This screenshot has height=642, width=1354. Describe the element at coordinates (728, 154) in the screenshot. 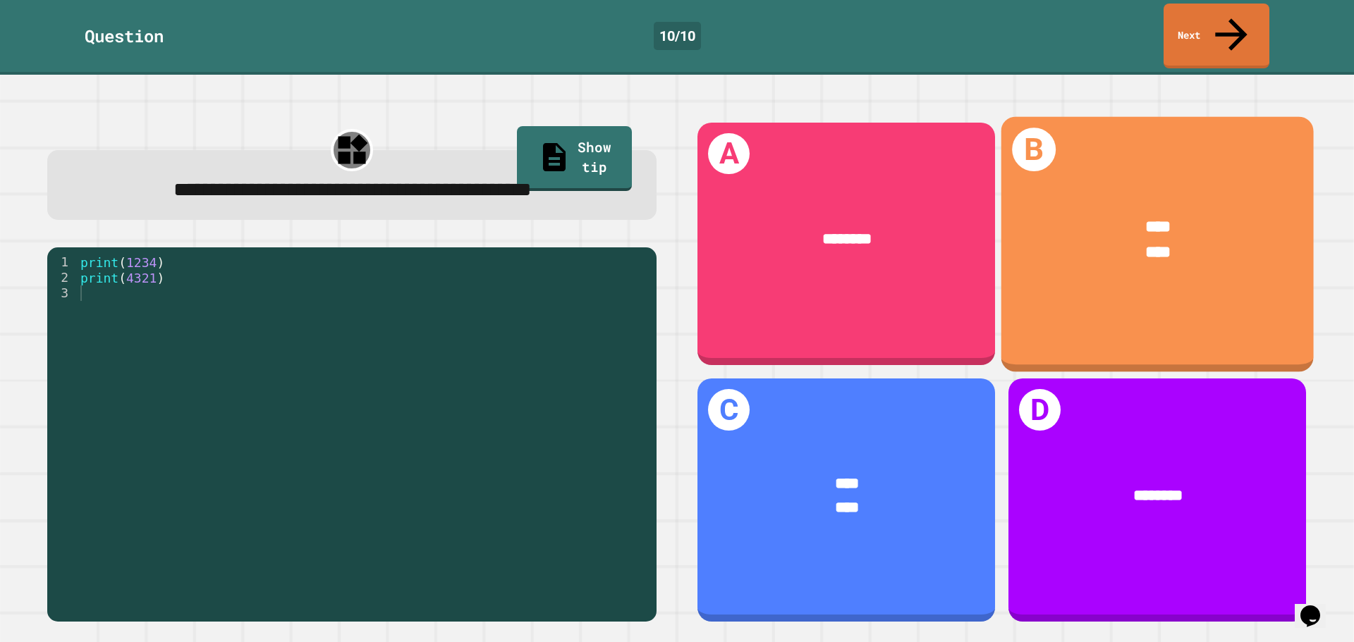

I see `h1: A` at that location.